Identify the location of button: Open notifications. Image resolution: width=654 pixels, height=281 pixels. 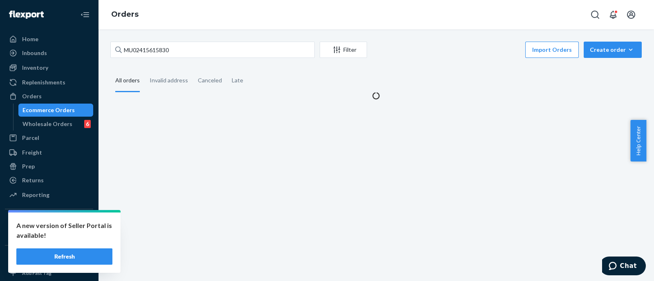
(613, 15).